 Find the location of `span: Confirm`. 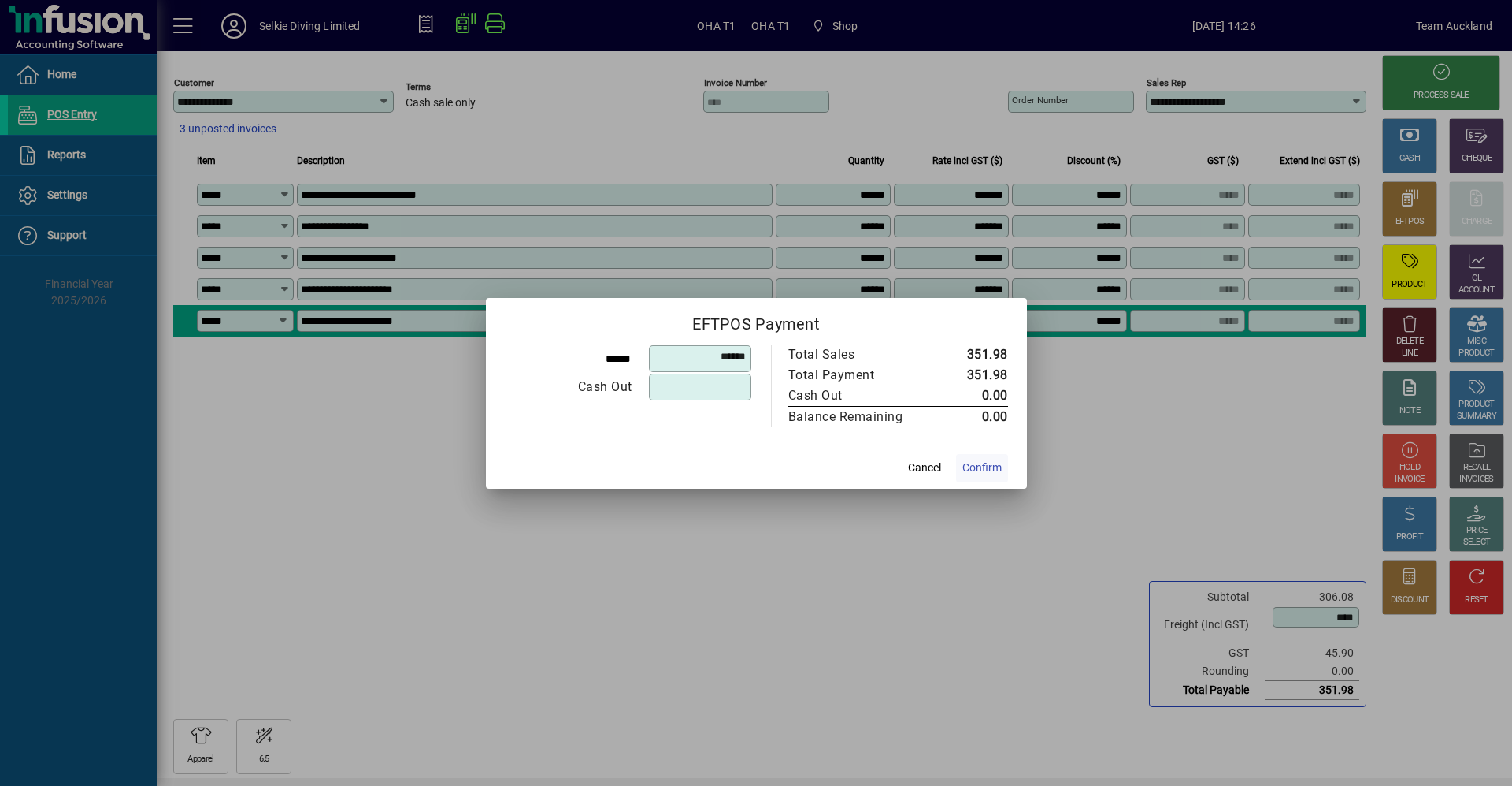

span: Confirm is located at coordinates (982, 468).